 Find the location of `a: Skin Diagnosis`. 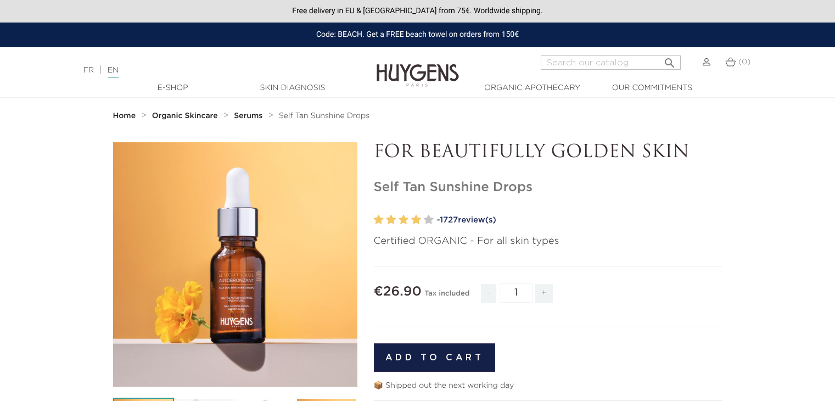

a: Skin Diagnosis is located at coordinates (293, 88).